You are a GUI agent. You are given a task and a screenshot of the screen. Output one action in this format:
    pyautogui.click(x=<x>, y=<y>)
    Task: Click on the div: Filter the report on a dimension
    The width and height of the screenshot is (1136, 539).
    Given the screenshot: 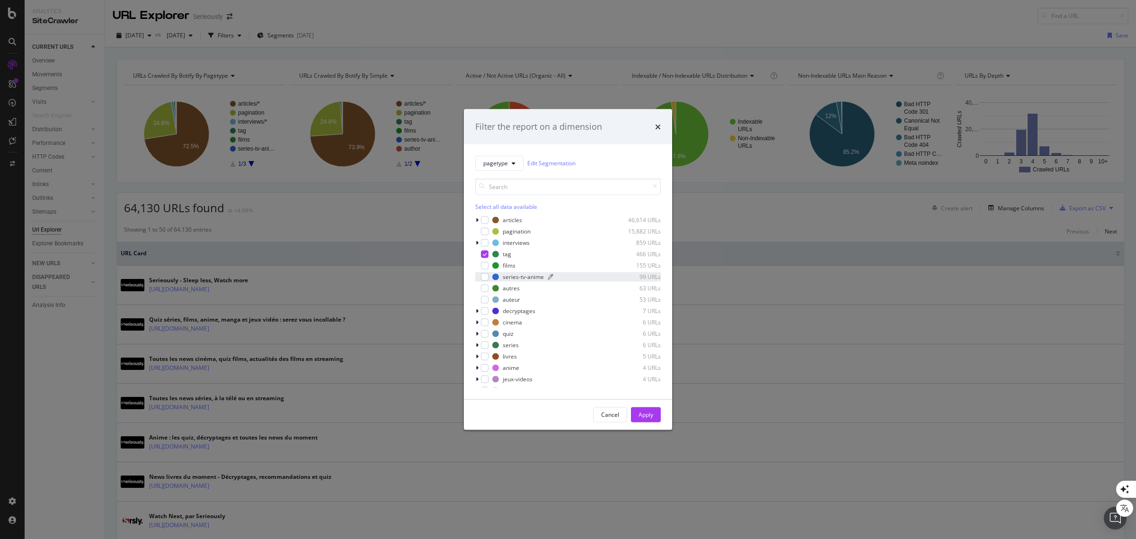 What is the action you would take?
    pyautogui.click(x=539, y=127)
    